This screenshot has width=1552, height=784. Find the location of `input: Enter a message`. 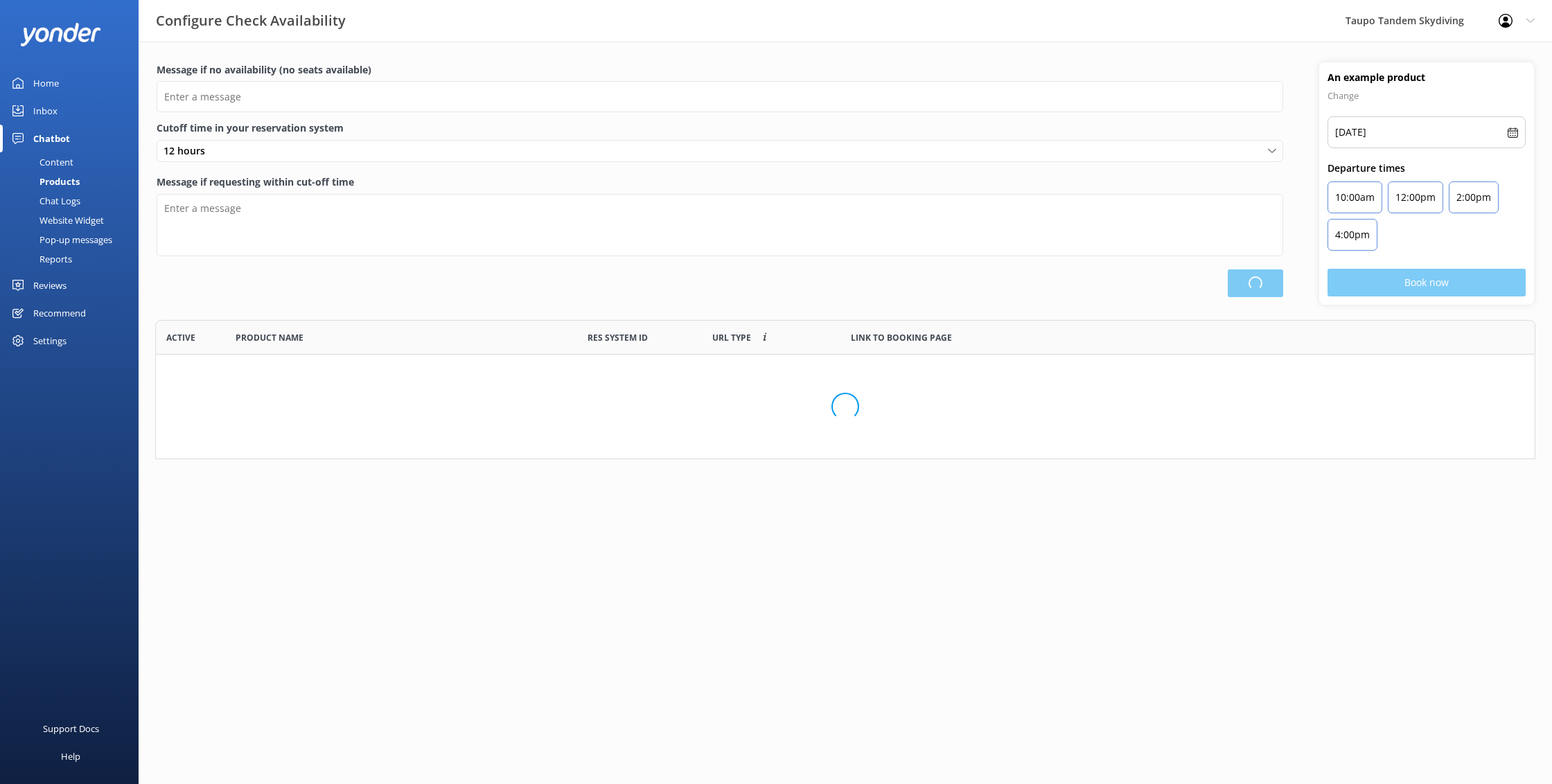

input: Enter a message is located at coordinates (720, 96).